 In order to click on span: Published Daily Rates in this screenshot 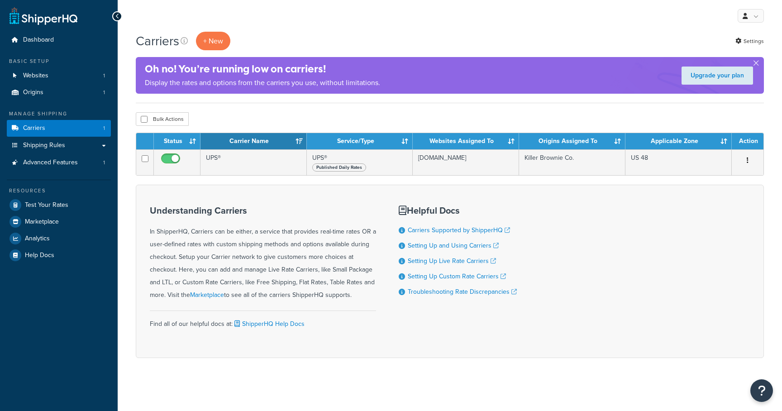, I will do `click(339, 167)`.